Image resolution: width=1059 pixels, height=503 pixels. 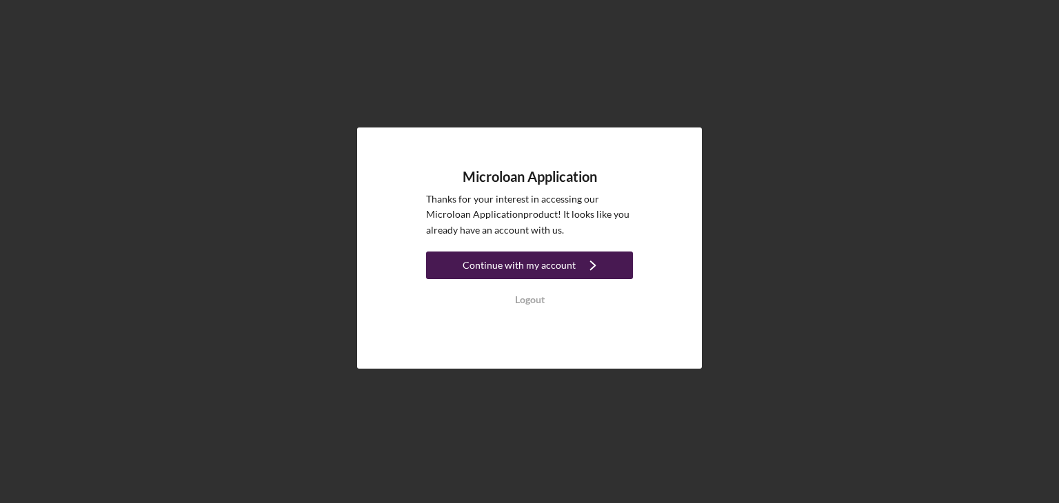 I want to click on div: Logout, so click(x=529, y=300).